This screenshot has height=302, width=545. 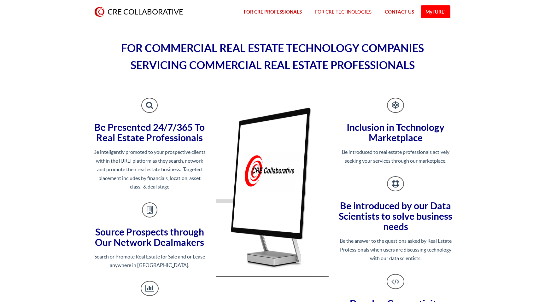 What do you see at coordinates (396, 216) in the screenshot?
I see `span: Be introduced by our Data Scientists to solve business needs` at bounding box center [396, 216].